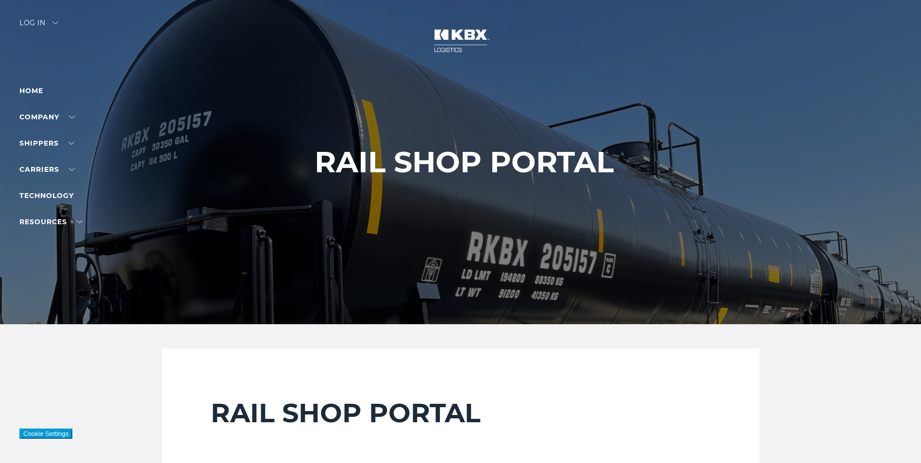 The width and height of the screenshot is (921, 463). I want to click on a: Home, so click(31, 91).